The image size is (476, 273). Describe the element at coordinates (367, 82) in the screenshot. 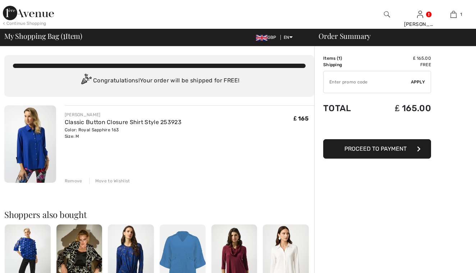

I see `input: Promo code` at that location.